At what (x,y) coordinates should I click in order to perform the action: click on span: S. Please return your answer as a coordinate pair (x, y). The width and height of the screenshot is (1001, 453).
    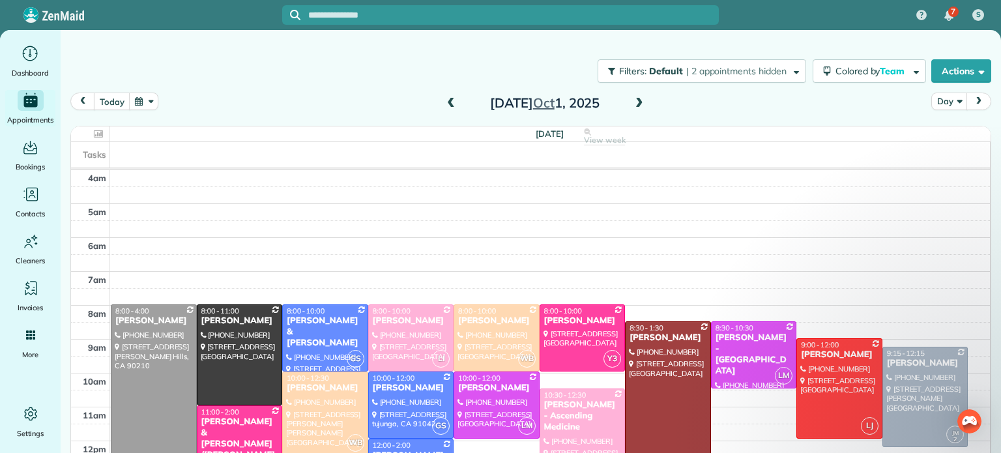
    Looking at the image, I should click on (978, 15).